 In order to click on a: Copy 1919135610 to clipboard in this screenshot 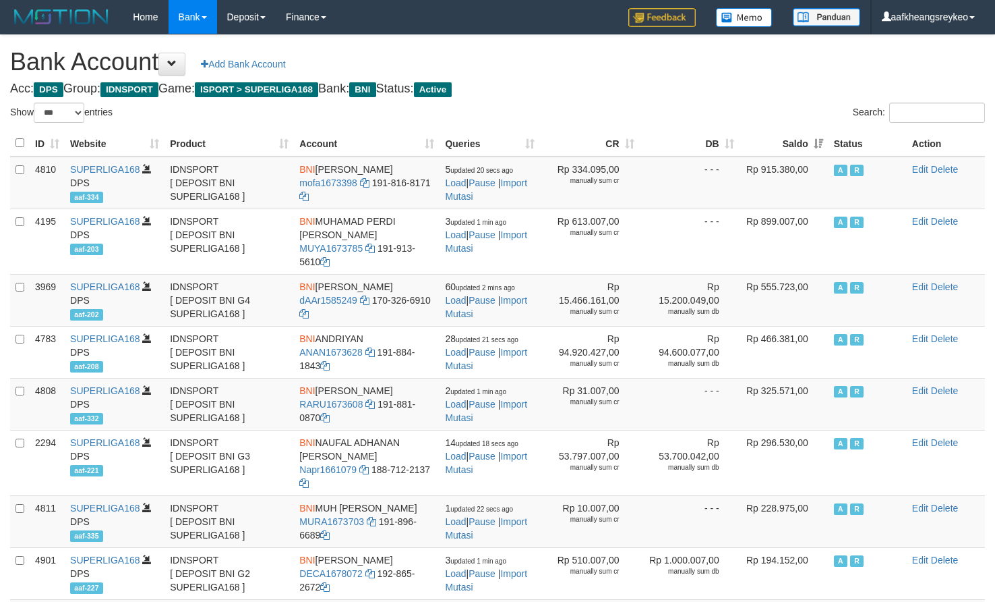, I will do `click(325, 262)`.